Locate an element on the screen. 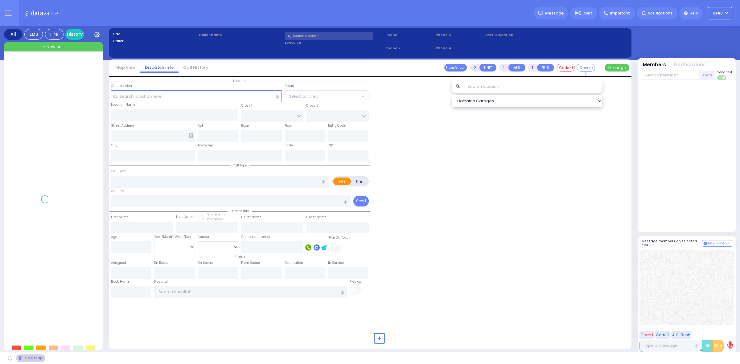 This screenshot has width=740, height=364. span: Location is located at coordinates (240, 81).